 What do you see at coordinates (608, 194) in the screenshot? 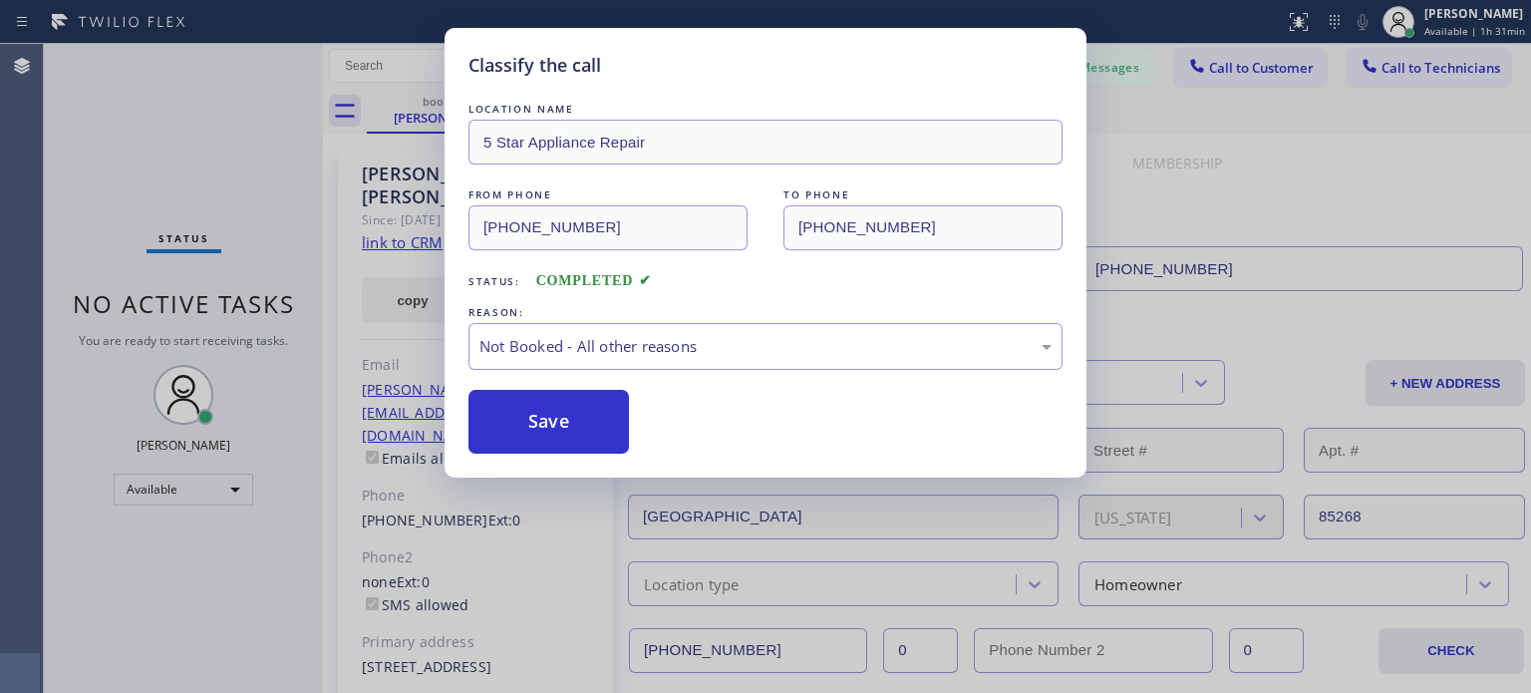
I see `div: FROM PHONE` at bounding box center [608, 194].